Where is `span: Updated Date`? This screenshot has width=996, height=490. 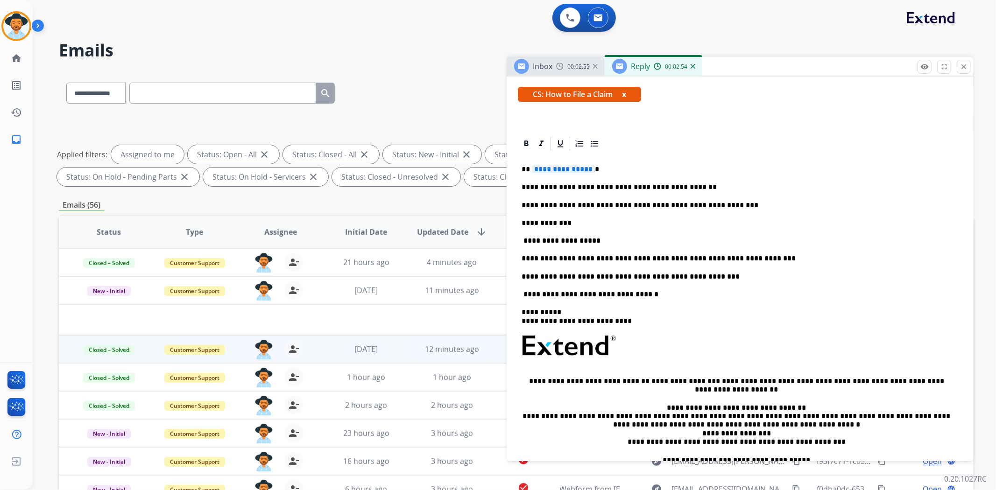
span: Updated Date is located at coordinates (442, 232).